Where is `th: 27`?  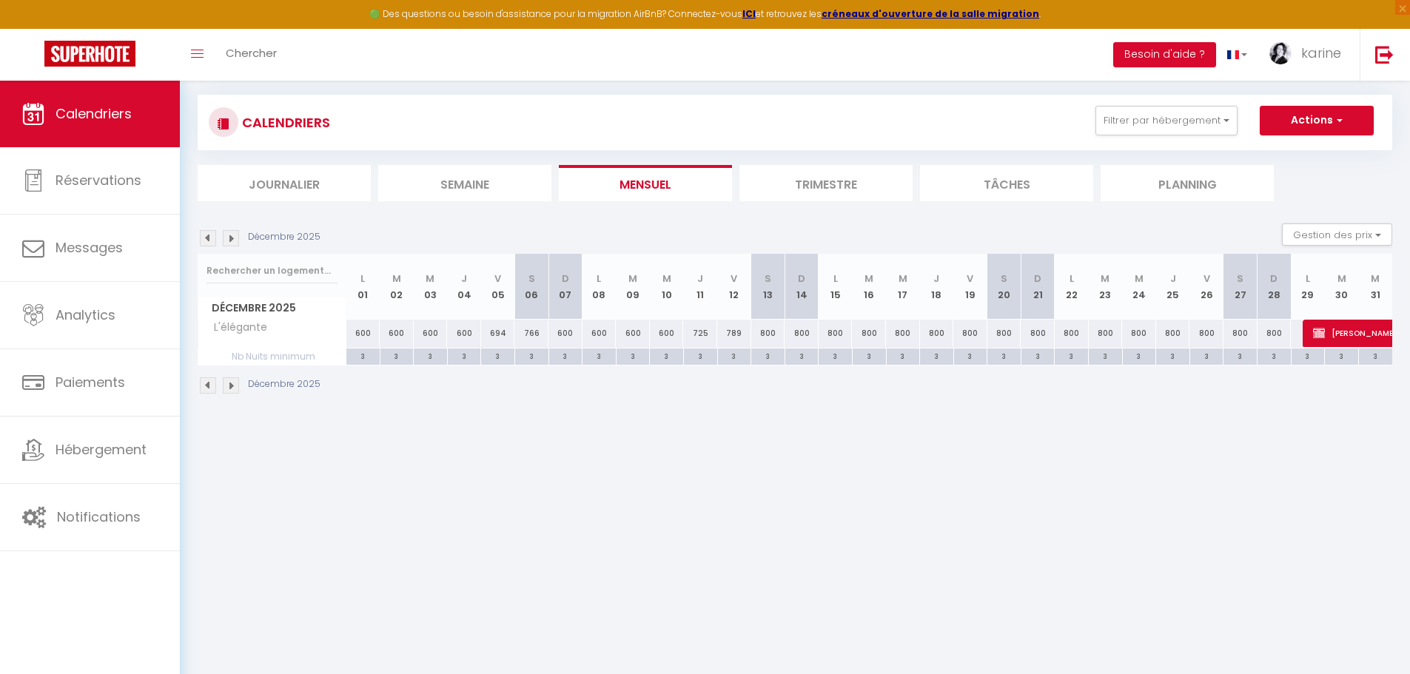 th: 27 is located at coordinates (1241, 286).